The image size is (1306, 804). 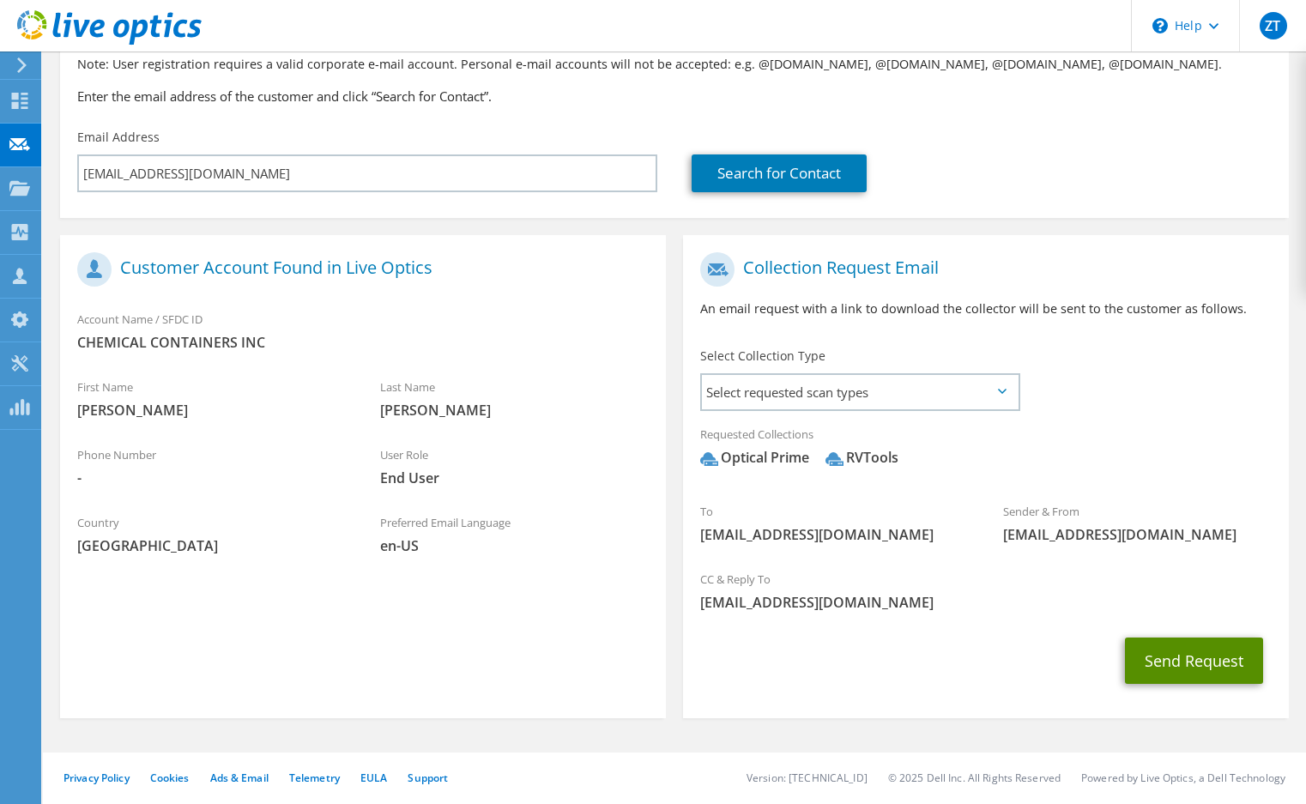 I want to click on a: EULA, so click(x=373, y=777).